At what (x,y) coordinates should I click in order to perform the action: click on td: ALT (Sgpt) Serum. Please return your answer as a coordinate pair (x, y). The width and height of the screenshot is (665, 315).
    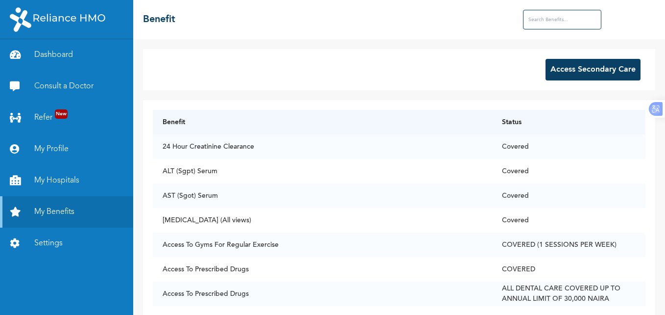
    Looking at the image, I should click on (322, 171).